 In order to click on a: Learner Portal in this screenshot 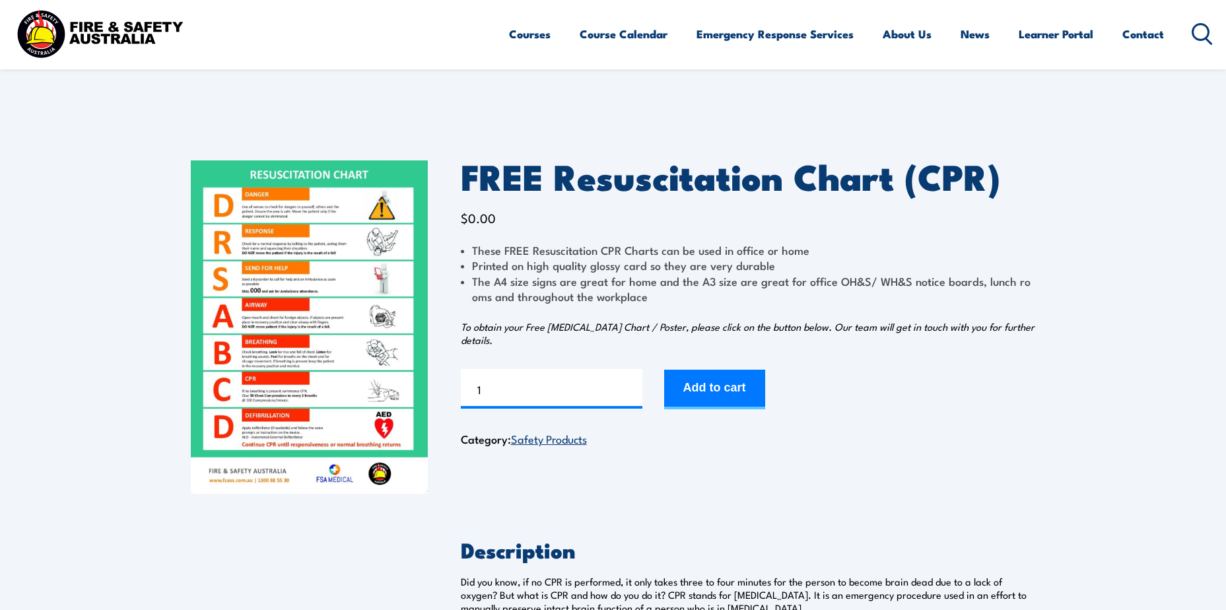, I will do `click(1055, 34)`.